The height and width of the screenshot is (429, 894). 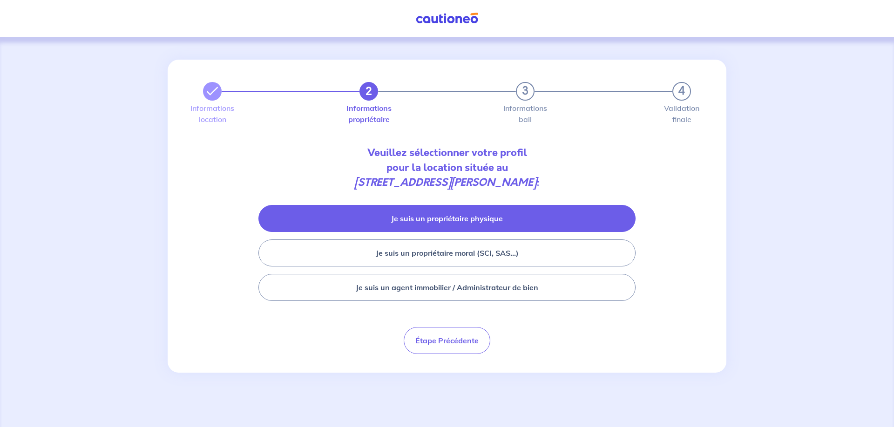 What do you see at coordinates (447, 168) in the screenshot?
I see `p: Veuillez sélectionner votre profil pour la location située au :` at bounding box center [447, 168].